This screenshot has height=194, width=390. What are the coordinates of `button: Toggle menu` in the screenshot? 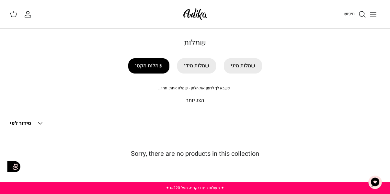 It's located at (373, 14).